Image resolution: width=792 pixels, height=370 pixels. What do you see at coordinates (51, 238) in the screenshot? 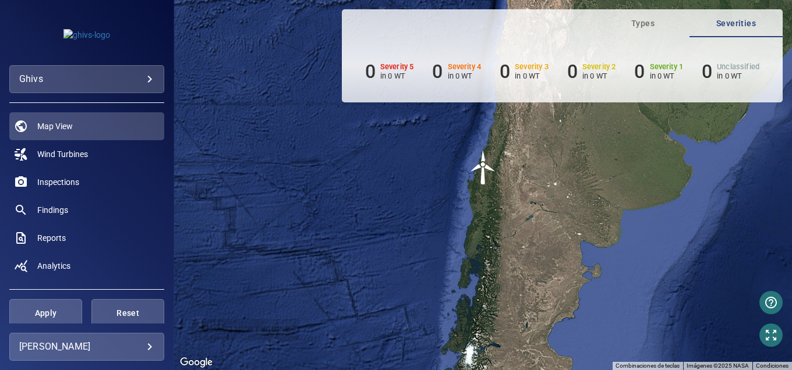
I see `span: Reports` at bounding box center [51, 238].